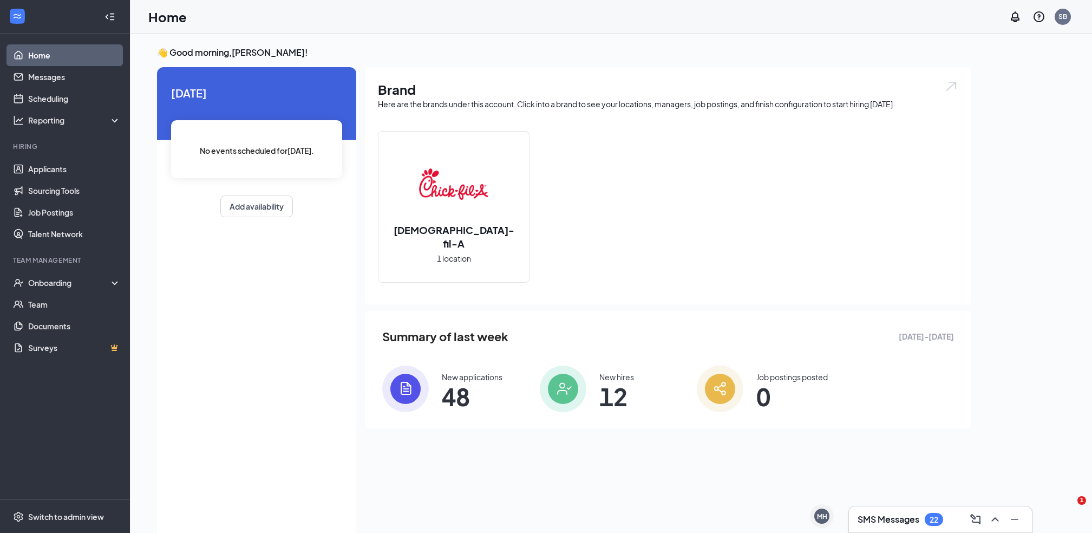  Describe the element at coordinates (976, 519) in the screenshot. I see `button: ComposeMessage` at that location.